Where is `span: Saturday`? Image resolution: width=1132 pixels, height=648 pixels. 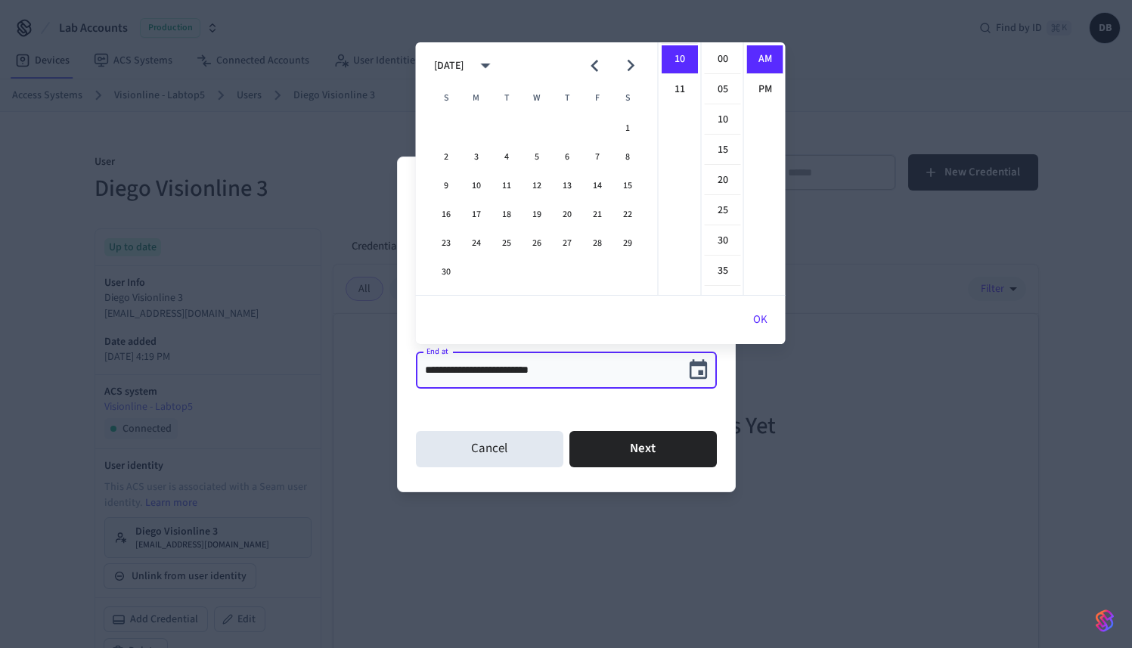 span: Saturday is located at coordinates (628, 98).